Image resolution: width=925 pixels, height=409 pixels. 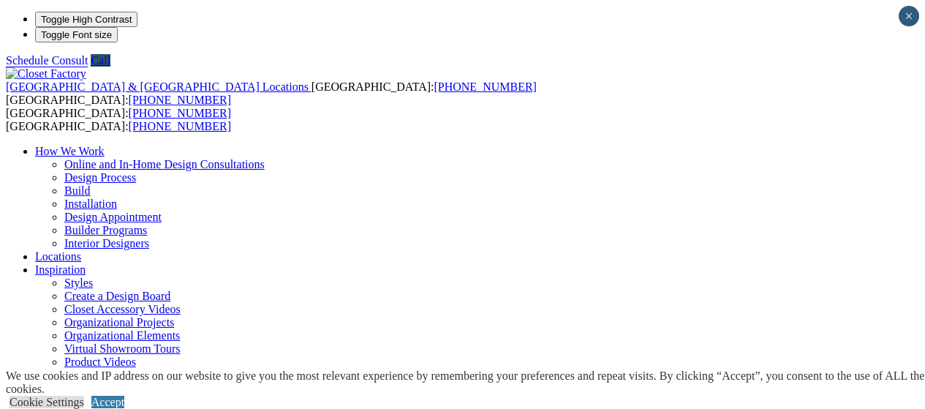 I want to click on button: Toggle Font size, so click(x=76, y=34).